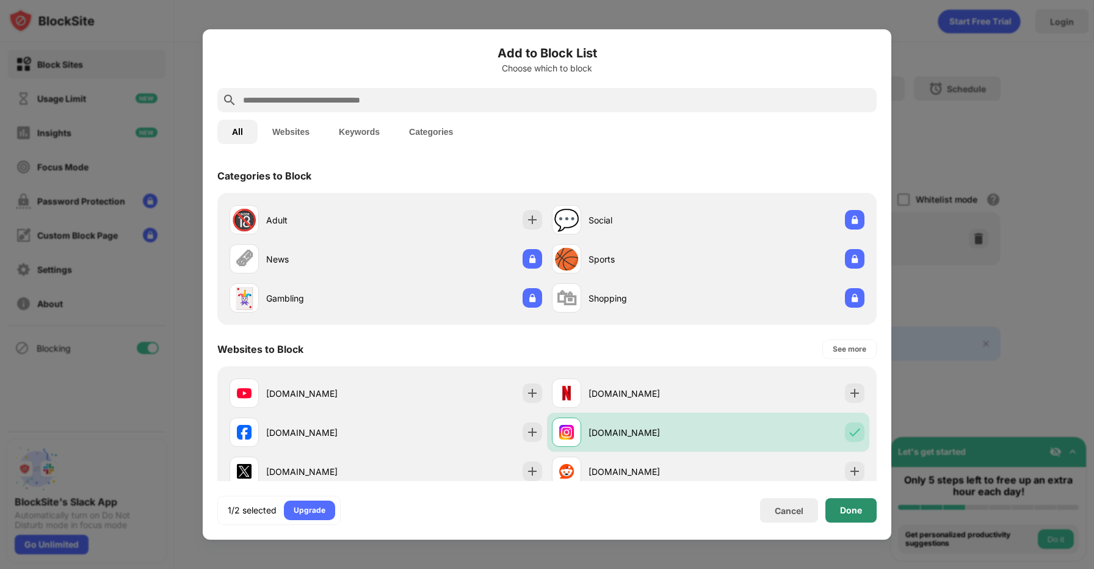  What do you see at coordinates (291, 132) in the screenshot?
I see `button: Websites` at bounding box center [291, 132].